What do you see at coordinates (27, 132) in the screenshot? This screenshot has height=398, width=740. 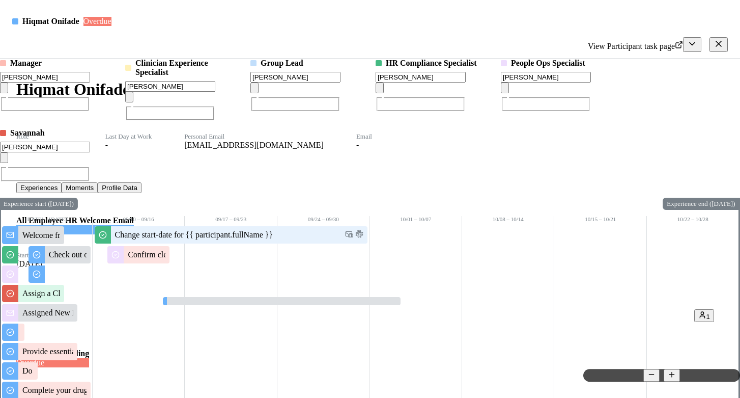 I see `strong: Savannah` at bounding box center [27, 132].